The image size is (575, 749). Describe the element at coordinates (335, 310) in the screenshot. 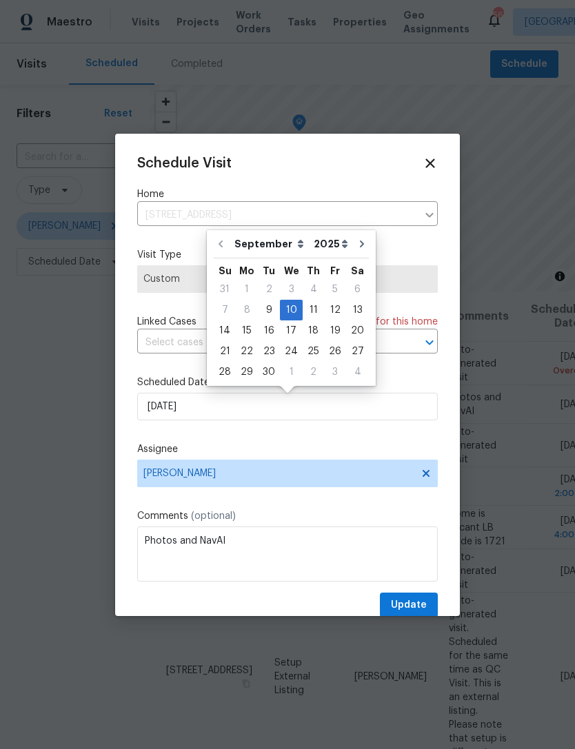

I see `div: Fri Sep 12 2025` at that location.